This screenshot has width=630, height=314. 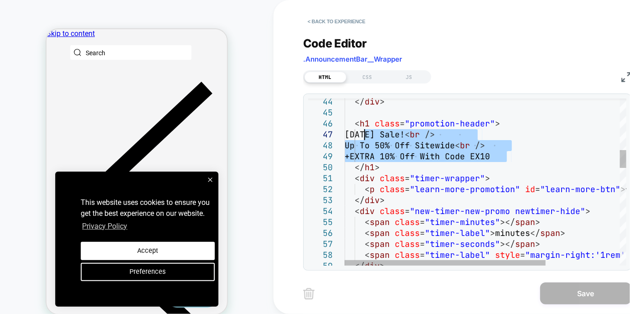 I want to click on div: close, so click(x=164, y=150).